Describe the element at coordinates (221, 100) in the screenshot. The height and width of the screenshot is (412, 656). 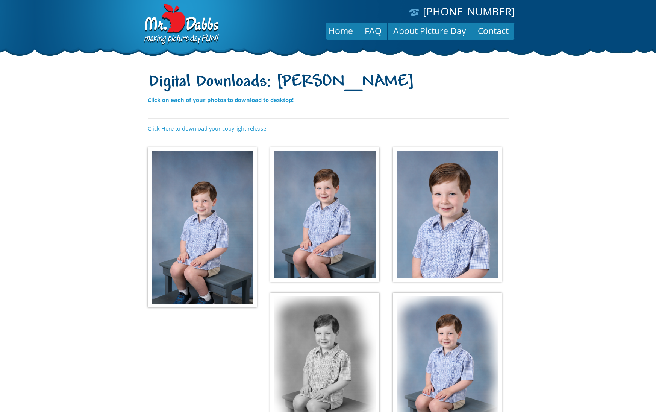
I see `strong: Click on each of your photos to download to desktop!` at that location.